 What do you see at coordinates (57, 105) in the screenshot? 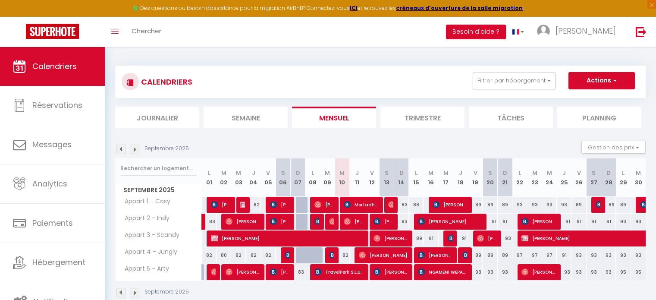
I see `span: Réservations` at bounding box center [57, 105].